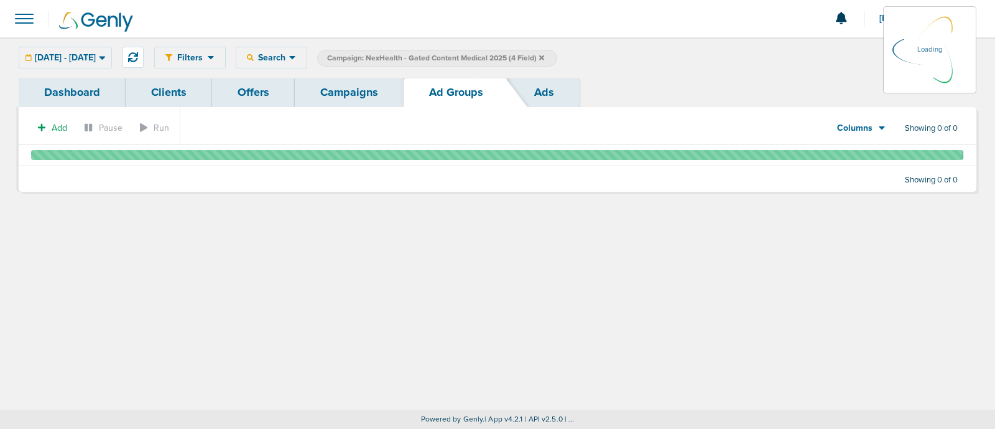  I want to click on button: Add, so click(52, 127).